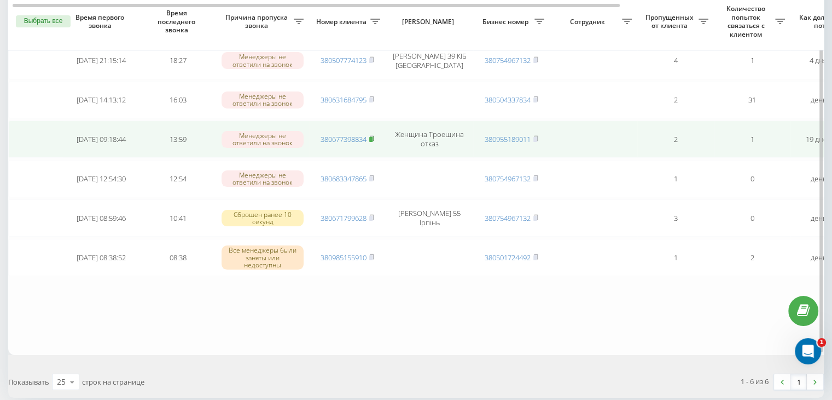 This screenshot has height=400, width=832. What do you see at coordinates (671, 21) in the screenshot?
I see `span: Пропущенных от клиента` at bounding box center [671, 21].